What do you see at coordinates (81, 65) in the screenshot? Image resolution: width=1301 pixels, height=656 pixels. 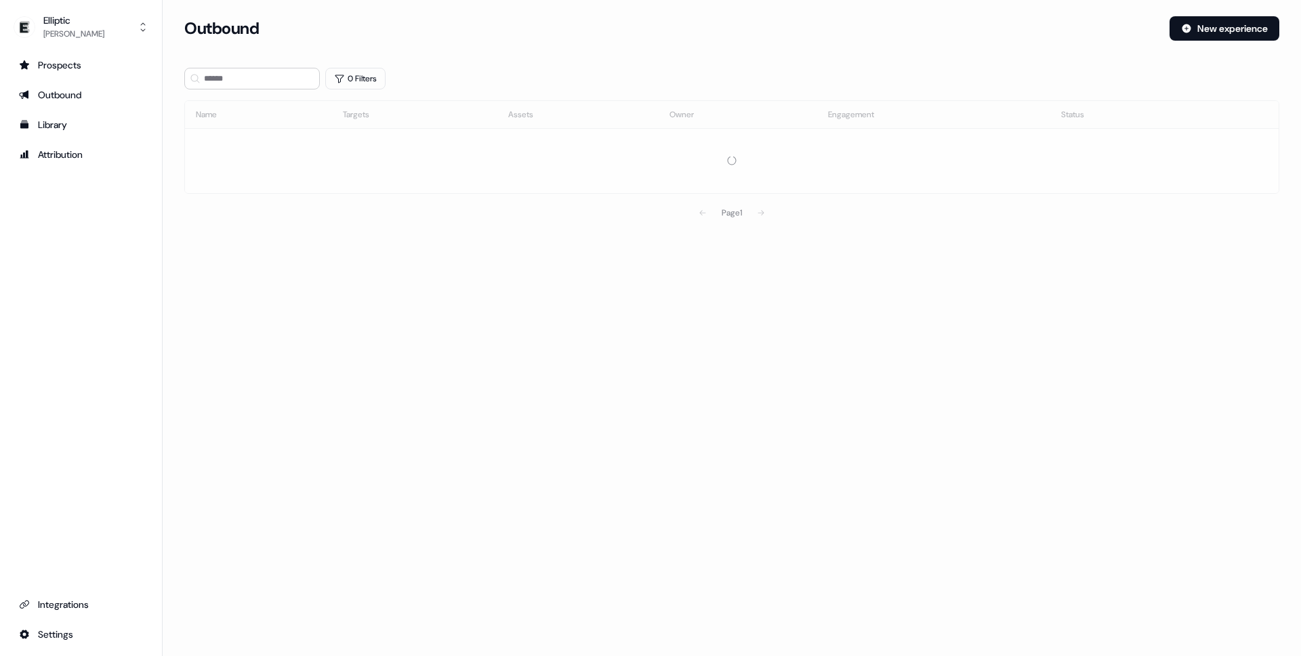 I see `div: Prospects` at bounding box center [81, 65].